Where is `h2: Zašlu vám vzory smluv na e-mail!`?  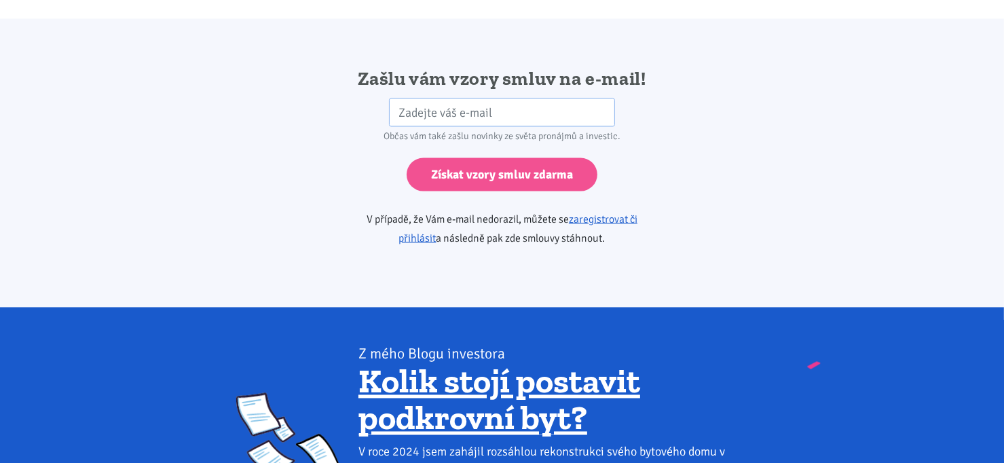 h2: Zašlu vám vzory smluv na e-mail! is located at coordinates (502, 79).